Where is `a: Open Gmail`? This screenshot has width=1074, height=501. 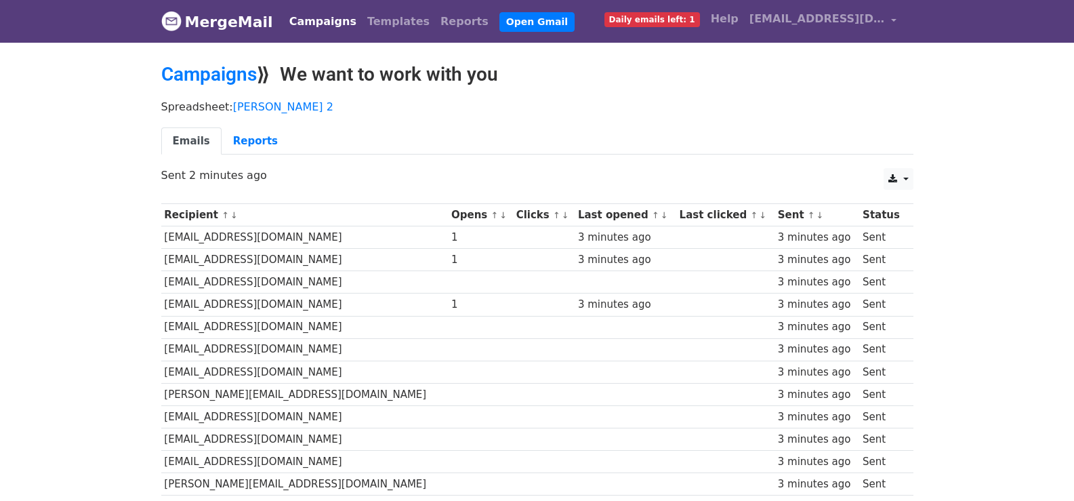
a: Open Gmail is located at coordinates (536, 22).